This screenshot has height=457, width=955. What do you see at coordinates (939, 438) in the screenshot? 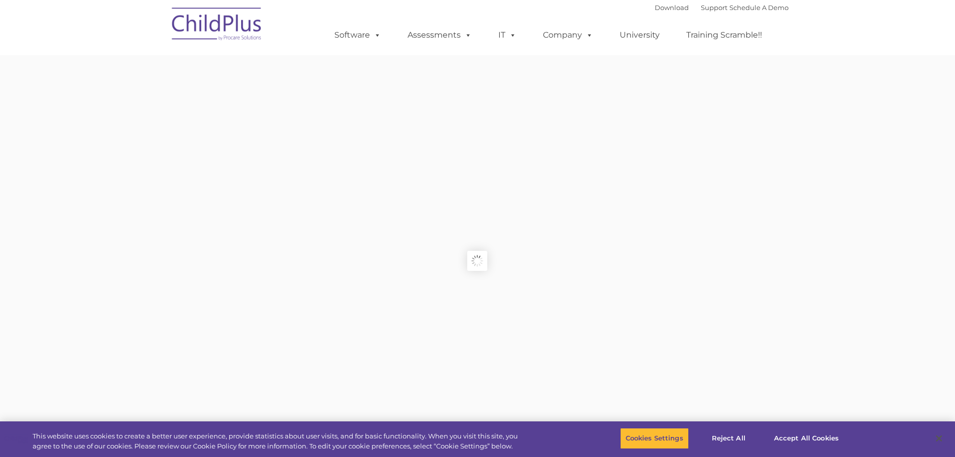
I see `button: Close` at bounding box center [939, 438].